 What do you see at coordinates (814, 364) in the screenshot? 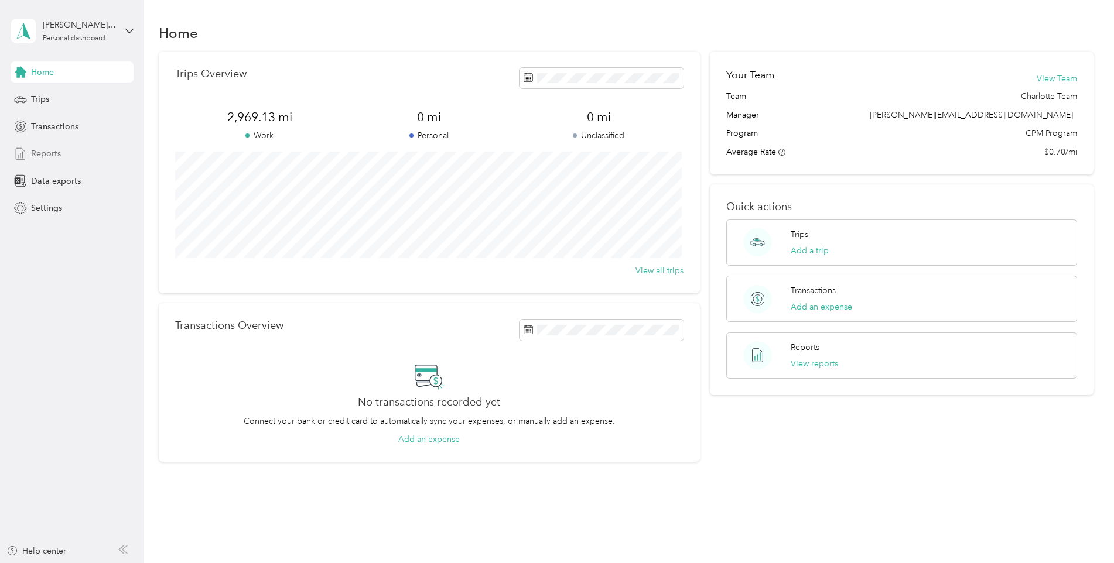
I see `button: View reports` at bounding box center [814, 364].